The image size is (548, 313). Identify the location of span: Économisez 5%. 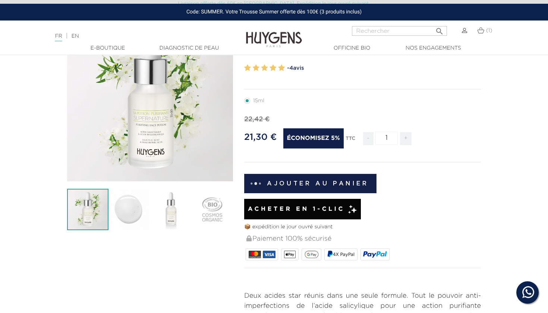
(314, 138).